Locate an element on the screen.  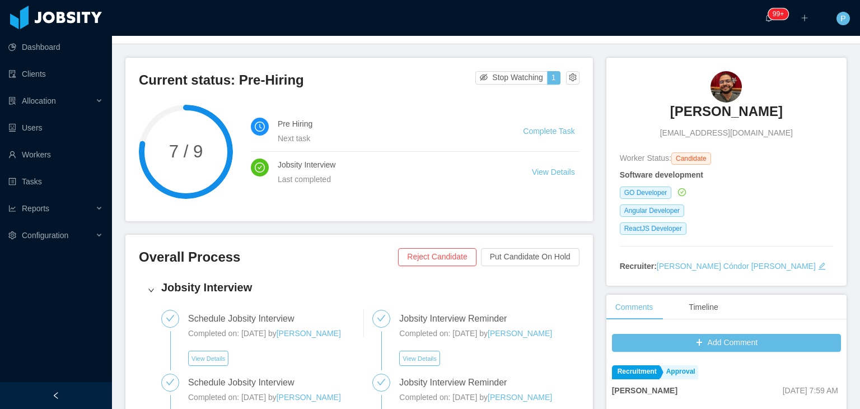
h3: Overall Process is located at coordinates (268, 257).